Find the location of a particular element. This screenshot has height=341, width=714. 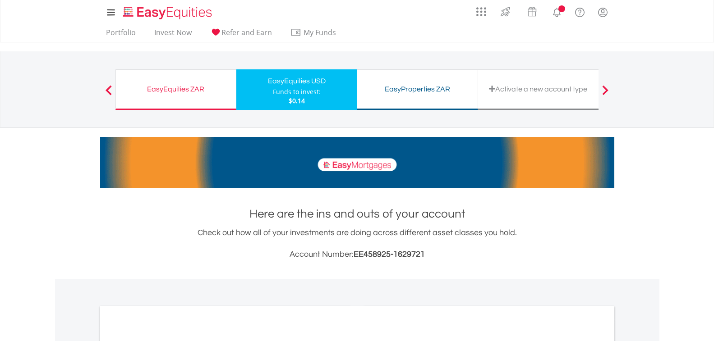

span: Refer and Earn is located at coordinates (247, 32).